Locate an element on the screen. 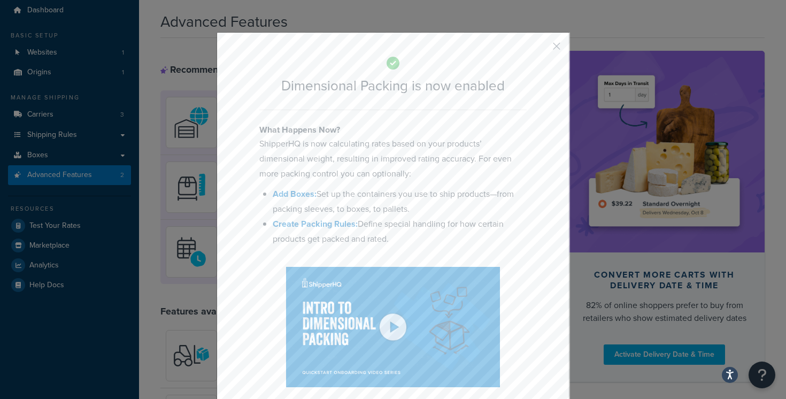 This screenshot has width=786, height=399. a: Create Packing Rules: is located at coordinates (315, 223).